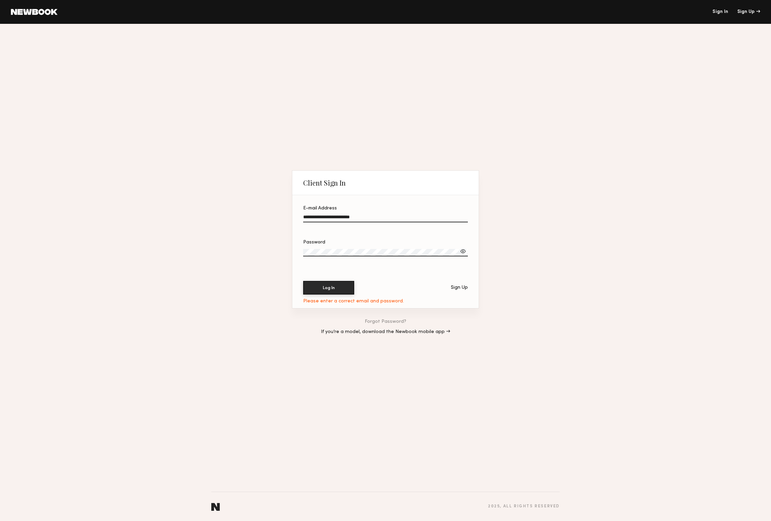 This screenshot has height=521, width=771. I want to click on a: If you’re a model, download the Newbook mobile app →, so click(386, 332).